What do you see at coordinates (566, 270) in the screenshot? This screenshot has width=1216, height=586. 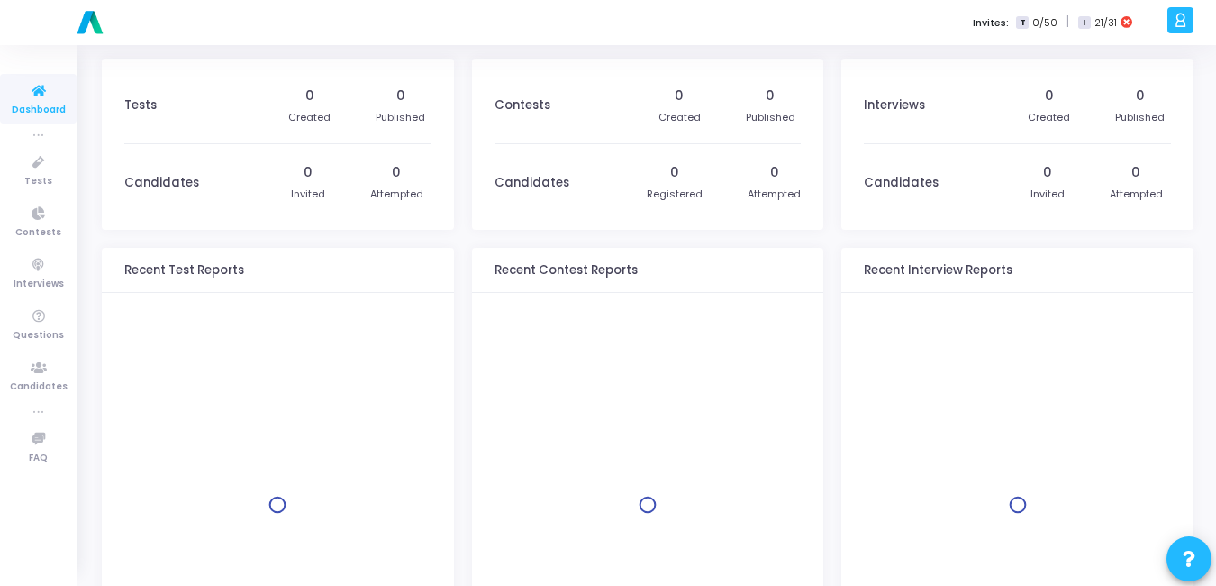 I see `h3: Recent Contest Reports` at bounding box center [566, 270].